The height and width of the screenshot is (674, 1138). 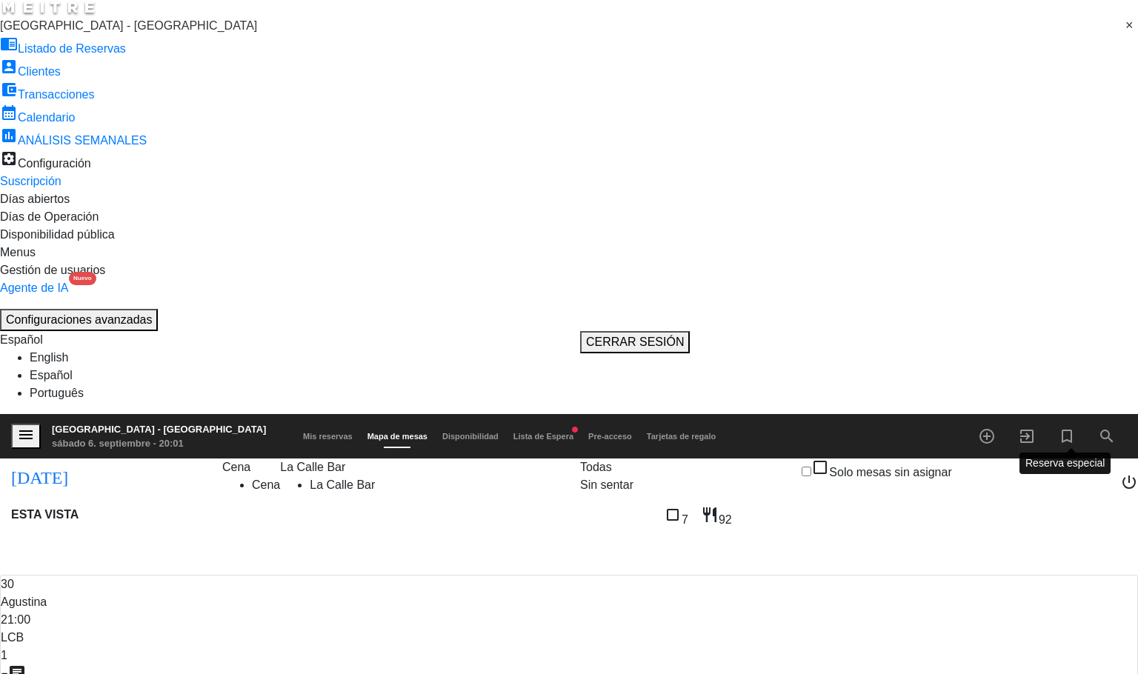 I want to click on input: Filtrar por nombre..., so click(x=94, y=552).